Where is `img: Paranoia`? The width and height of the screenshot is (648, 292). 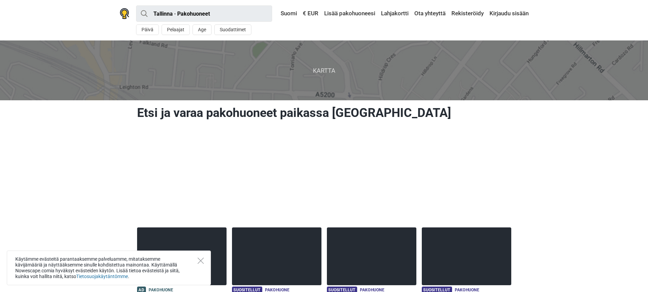
img: Paranoia is located at coordinates (182, 256).